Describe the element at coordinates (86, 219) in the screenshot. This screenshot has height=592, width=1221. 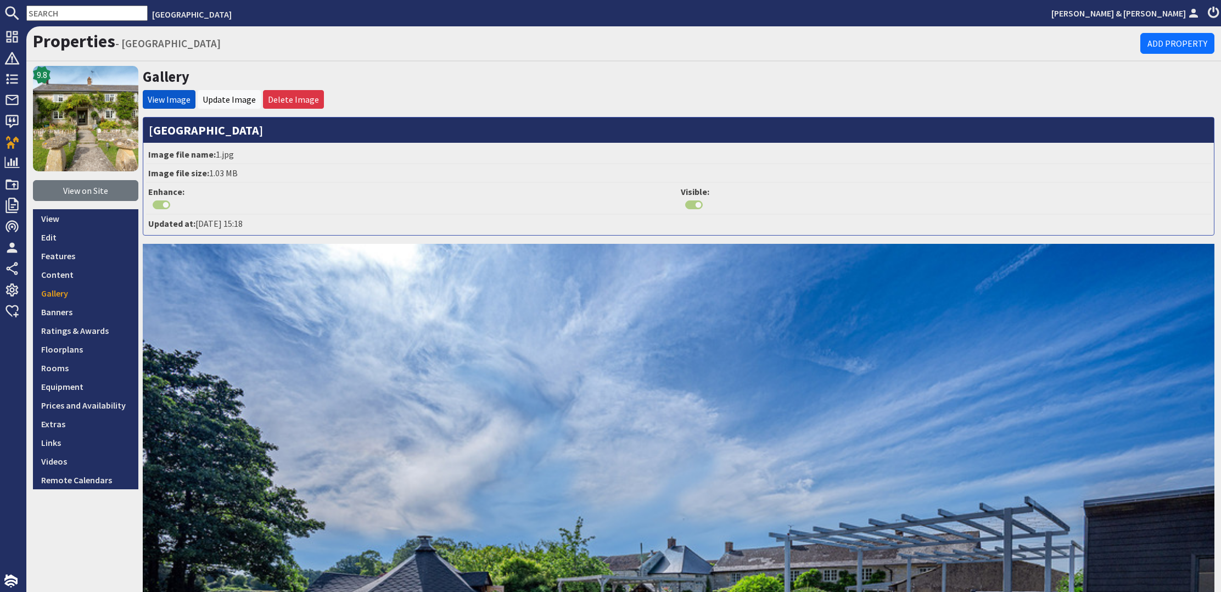
I see `a: View` at that location.